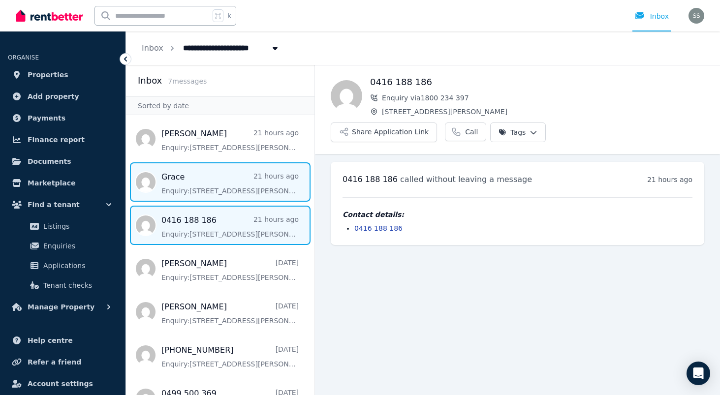  Describe the element at coordinates (370, 179) in the screenshot. I see `span: 0416 188 186` at that location.